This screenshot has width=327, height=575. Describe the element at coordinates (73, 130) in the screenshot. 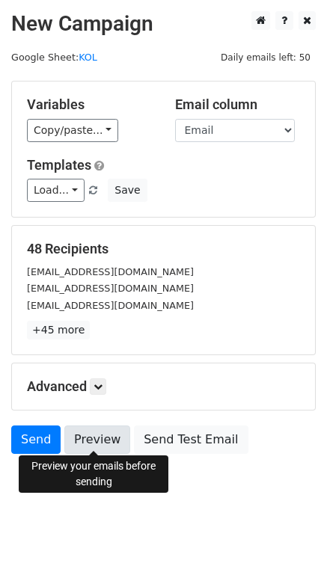

I see `a: Copy/paste...` at that location.